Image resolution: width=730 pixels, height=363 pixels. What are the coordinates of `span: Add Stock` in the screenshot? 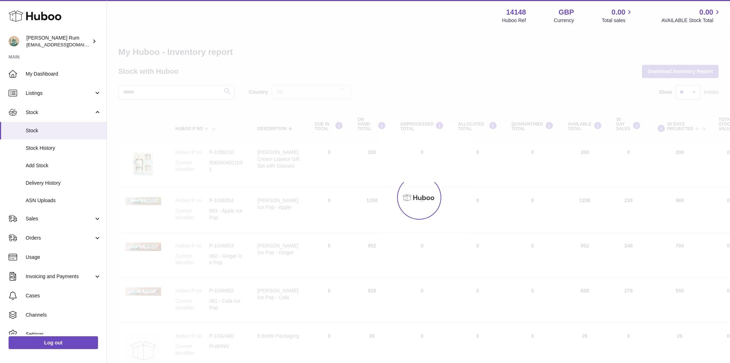 It's located at (63, 165).